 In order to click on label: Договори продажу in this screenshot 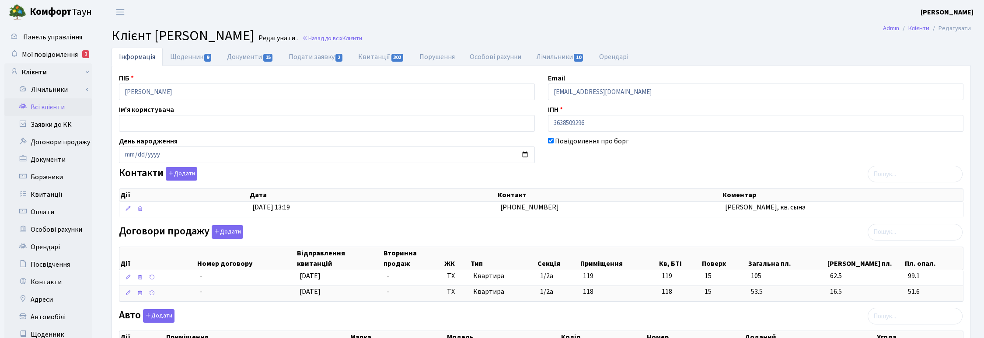, I will do `click(181, 232)`.